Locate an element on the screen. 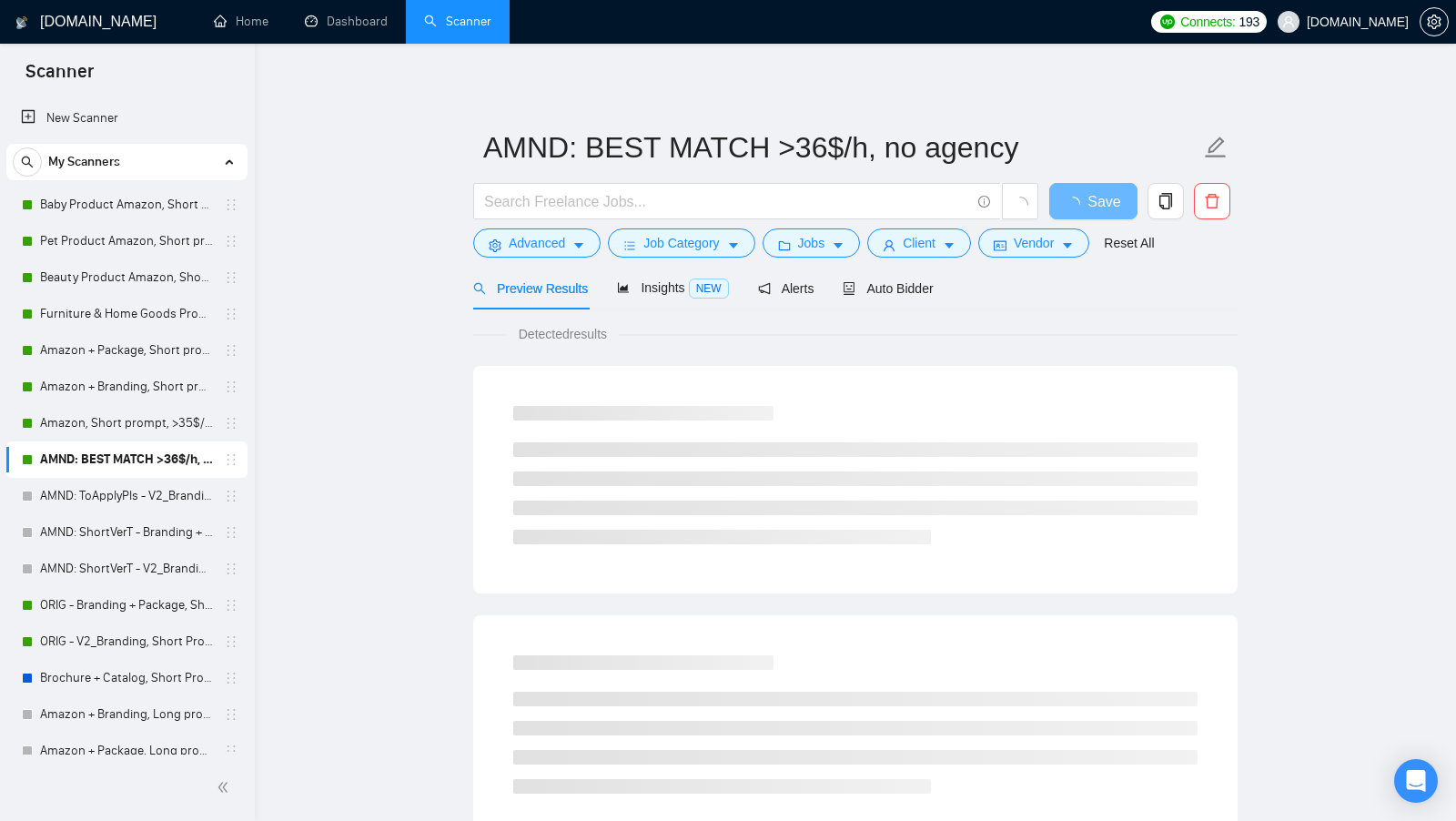 The image size is (1456, 821). span: Alerts is located at coordinates (786, 288).